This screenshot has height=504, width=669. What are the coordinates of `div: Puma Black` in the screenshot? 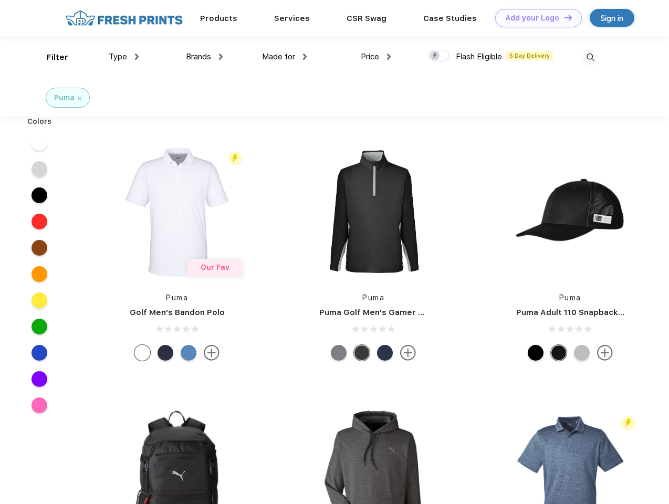 It's located at (362, 353).